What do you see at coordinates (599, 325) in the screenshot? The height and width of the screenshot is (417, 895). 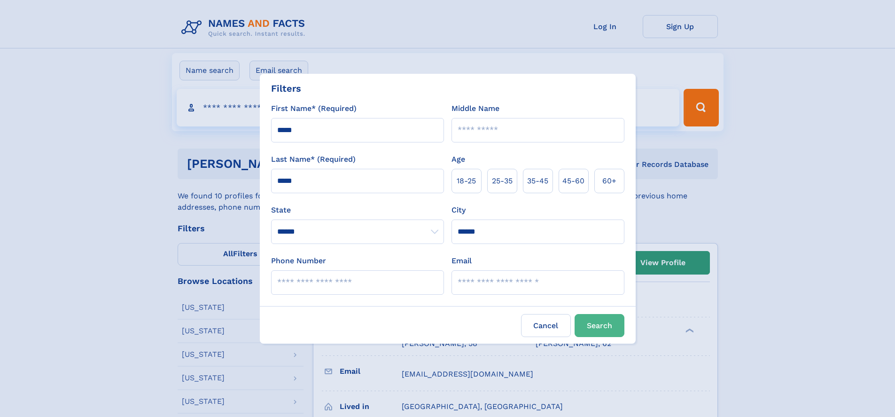 I see `button: Search` at bounding box center [599, 325].